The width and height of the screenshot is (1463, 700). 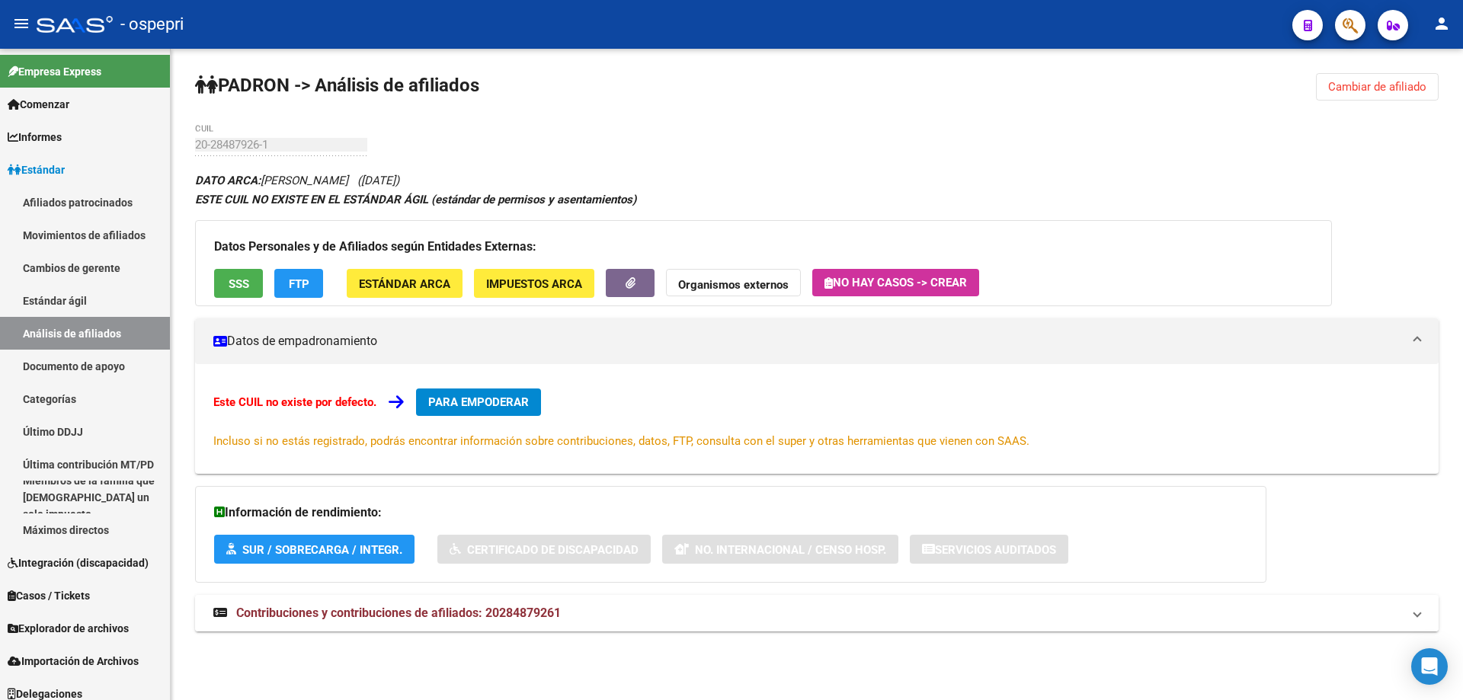 I want to click on font: DATO ARCA:, so click(x=228, y=181).